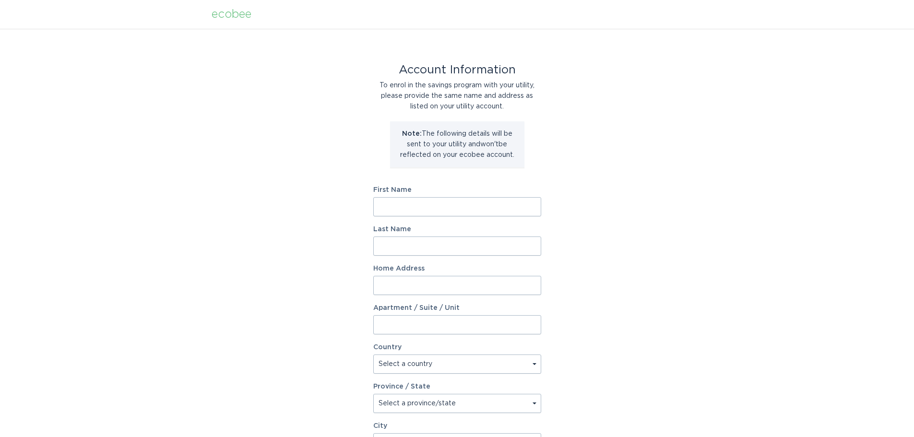  What do you see at coordinates (412, 134) in the screenshot?
I see `strong: Note:` at bounding box center [412, 134].